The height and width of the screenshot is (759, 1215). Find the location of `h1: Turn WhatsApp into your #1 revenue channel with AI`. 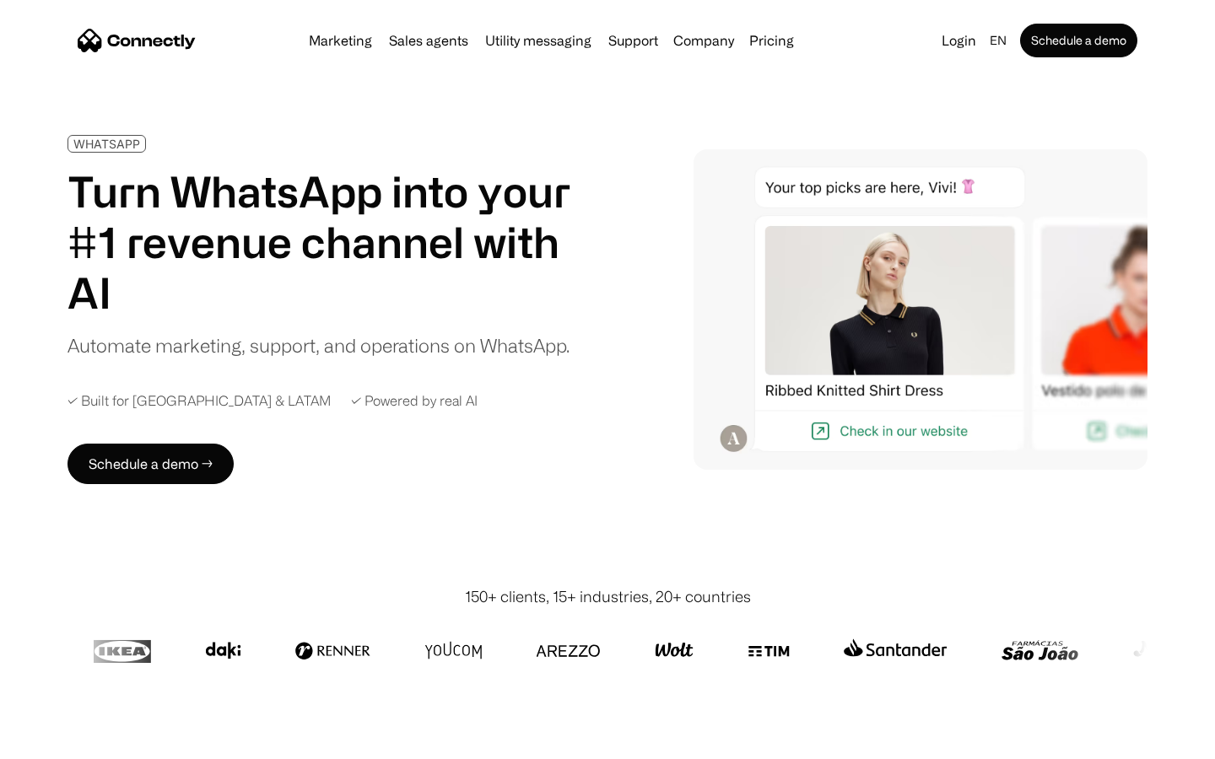

h1: Turn WhatsApp into your #1 revenue channel with AI is located at coordinates (329, 242).